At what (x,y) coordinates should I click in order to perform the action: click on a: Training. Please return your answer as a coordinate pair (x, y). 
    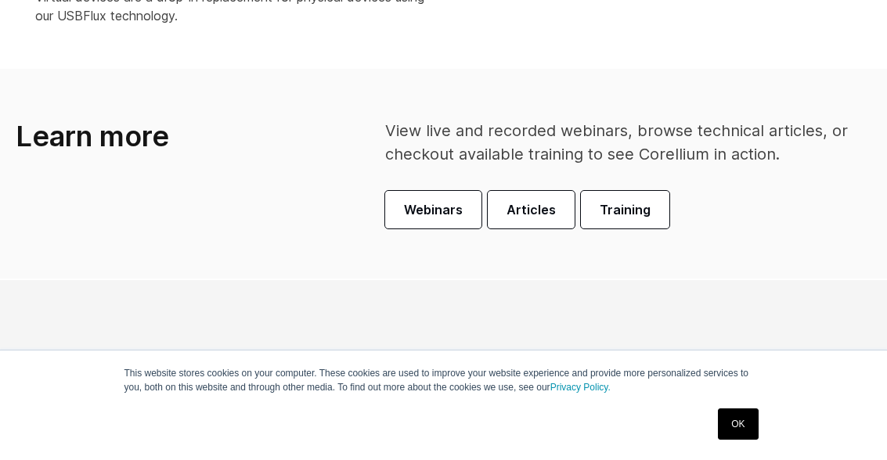
    Looking at the image, I should click on (625, 210).